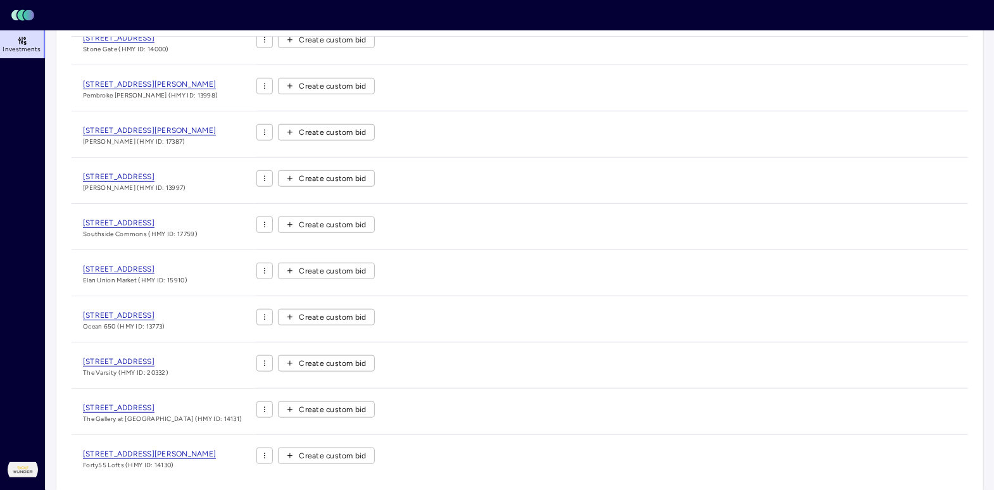 This screenshot has height=490, width=994. Describe the element at coordinates (23, 470) in the screenshot. I see `img: Wunder` at that location.